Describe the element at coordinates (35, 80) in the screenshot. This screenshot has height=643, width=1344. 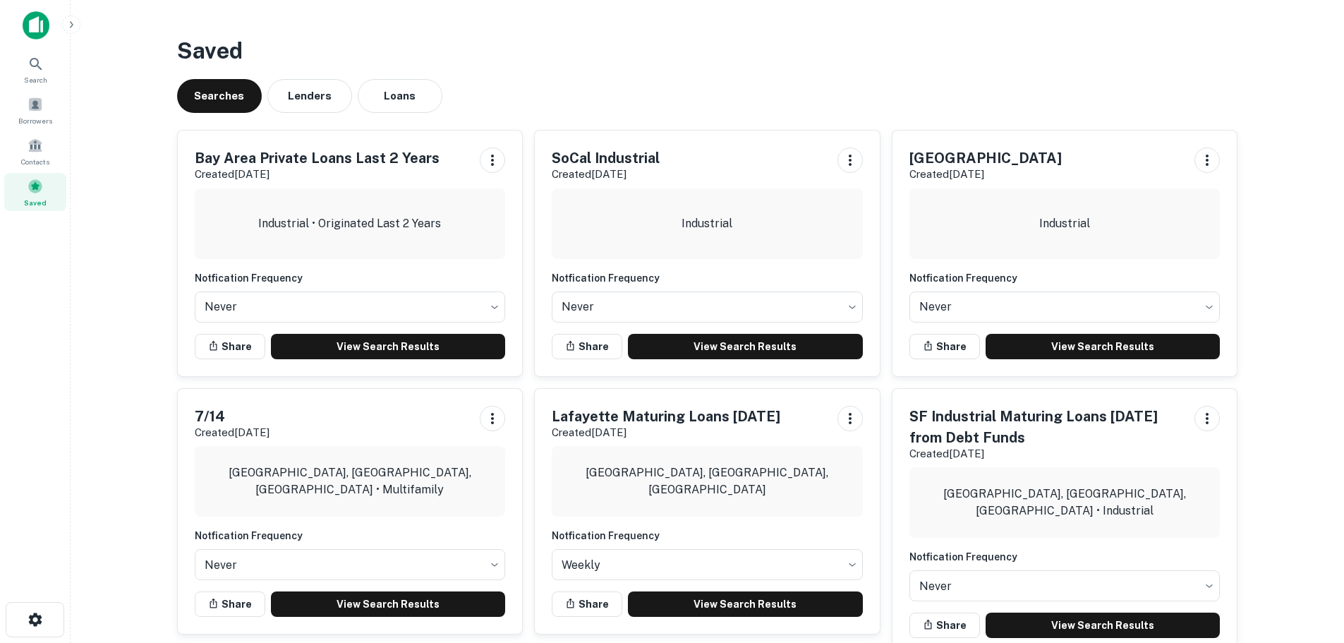
I see `span: Search` at that location.